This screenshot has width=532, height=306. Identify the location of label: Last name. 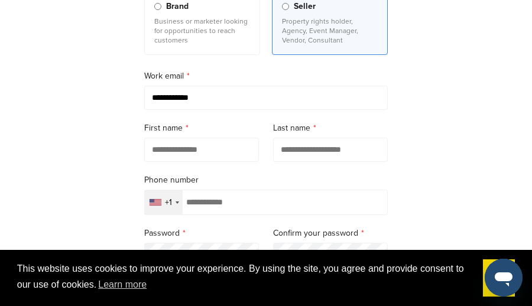
(331, 128).